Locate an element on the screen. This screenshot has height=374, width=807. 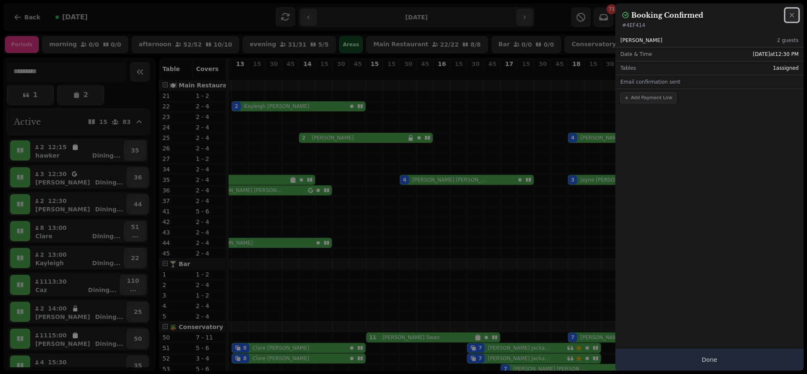
button: Done is located at coordinates (709, 360).